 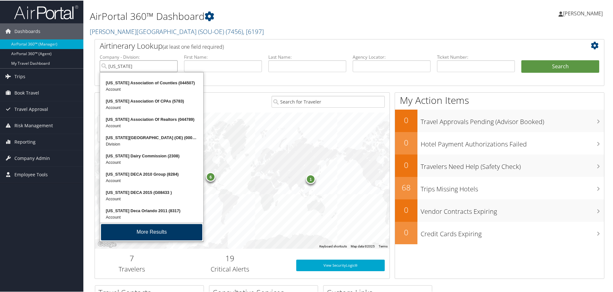 What do you see at coordinates (152, 231) in the screenshot?
I see `button: More Results` at bounding box center [152, 231].